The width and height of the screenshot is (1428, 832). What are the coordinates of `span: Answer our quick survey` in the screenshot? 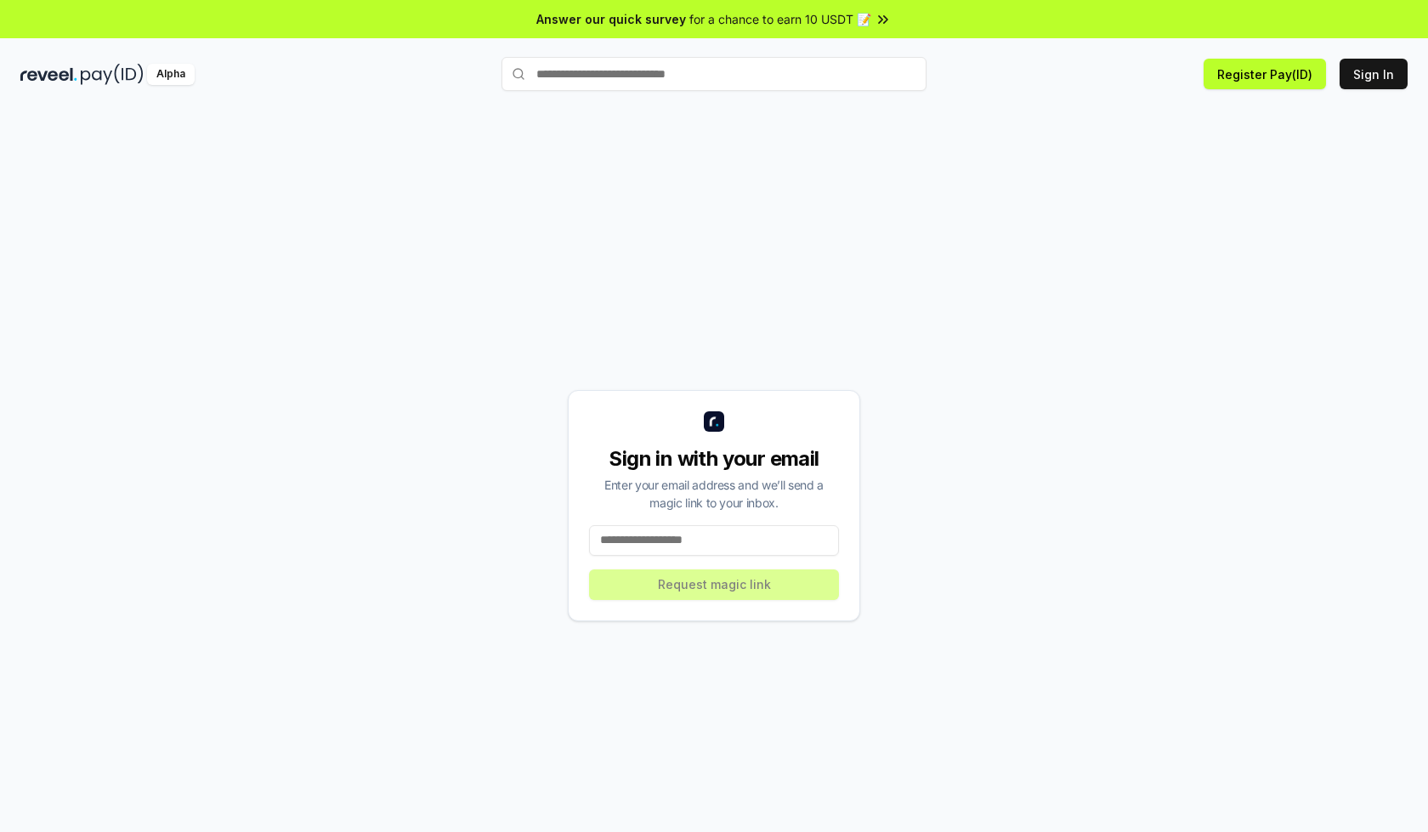 It's located at (611, 19).